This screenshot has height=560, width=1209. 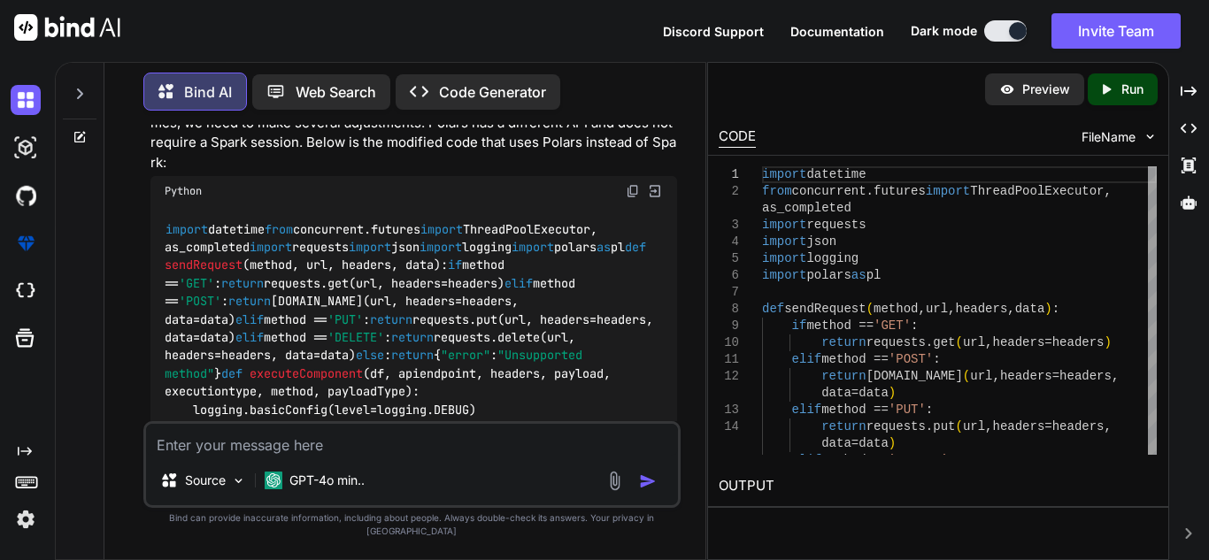 What do you see at coordinates (729, 275) in the screenshot?
I see `div: 6` at bounding box center [729, 275].